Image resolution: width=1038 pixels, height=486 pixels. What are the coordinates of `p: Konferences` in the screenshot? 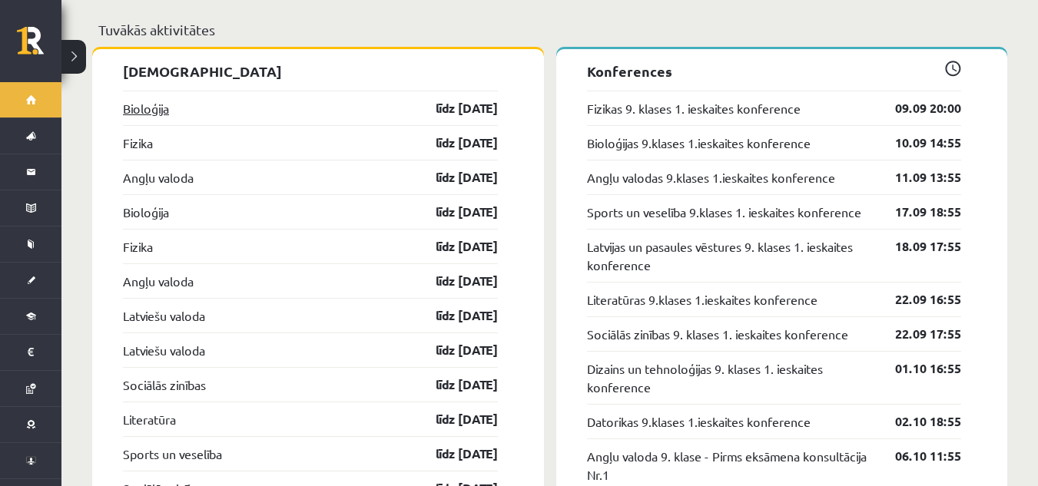 It's located at (775, 71).